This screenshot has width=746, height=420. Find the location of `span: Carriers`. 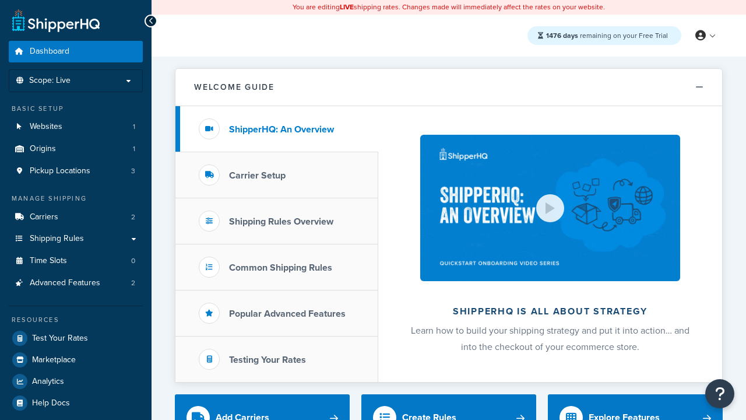

span: Carriers is located at coordinates (44, 217).